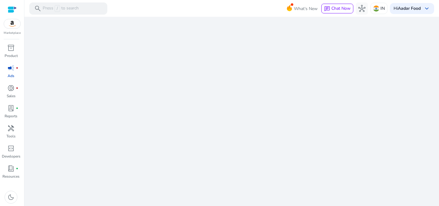 This screenshot has height=206, width=439. I want to click on span: hub, so click(362, 9).